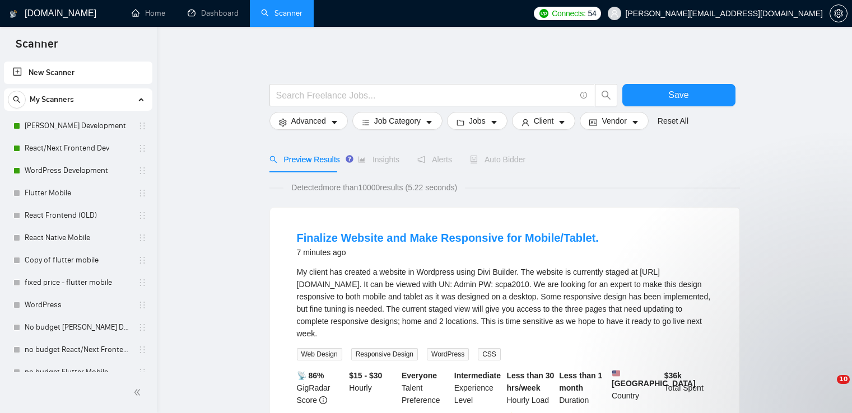 This screenshot has width=852, height=413. I want to click on a: React/Next Frontend Dev, so click(78, 148).